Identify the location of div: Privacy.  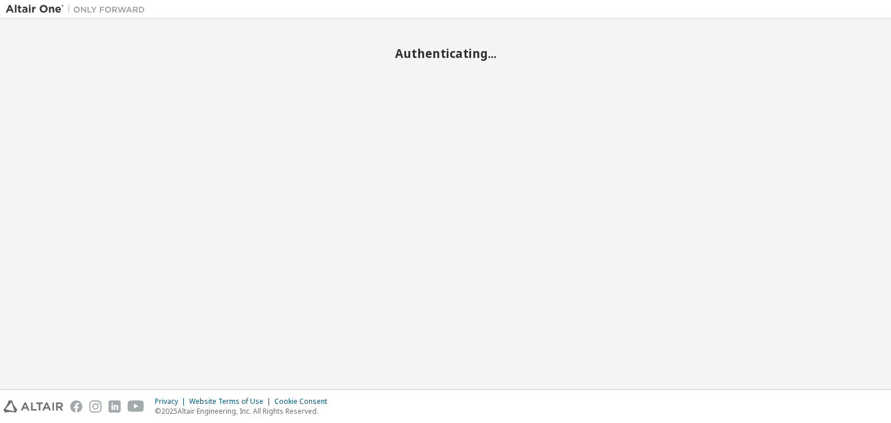
(172, 402).